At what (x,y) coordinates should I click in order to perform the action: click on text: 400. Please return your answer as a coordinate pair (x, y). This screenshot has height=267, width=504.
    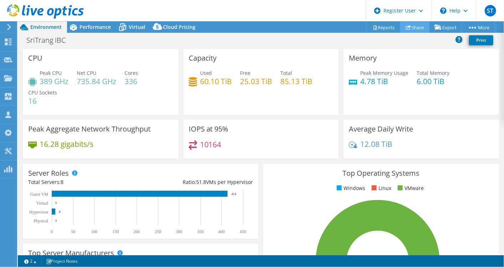
    Looking at the image, I should click on (222, 232).